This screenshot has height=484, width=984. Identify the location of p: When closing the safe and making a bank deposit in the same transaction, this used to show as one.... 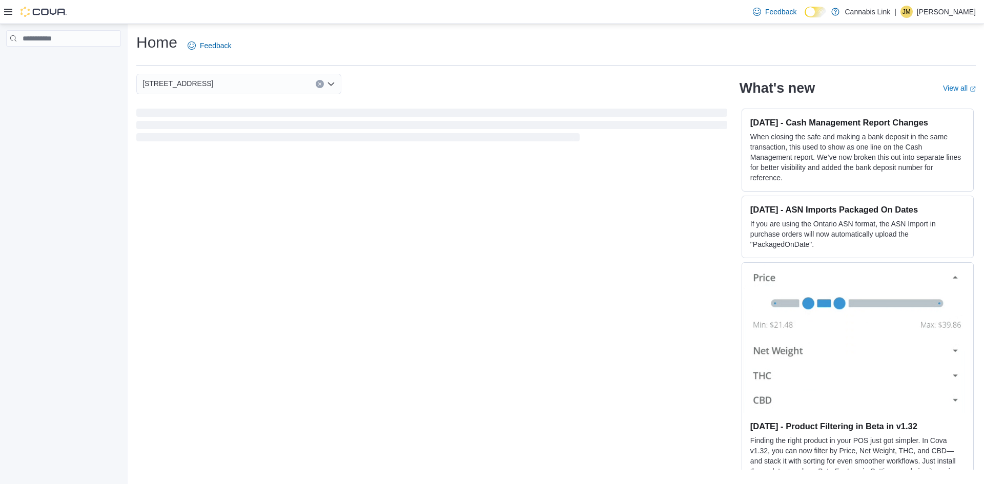
(857, 157).